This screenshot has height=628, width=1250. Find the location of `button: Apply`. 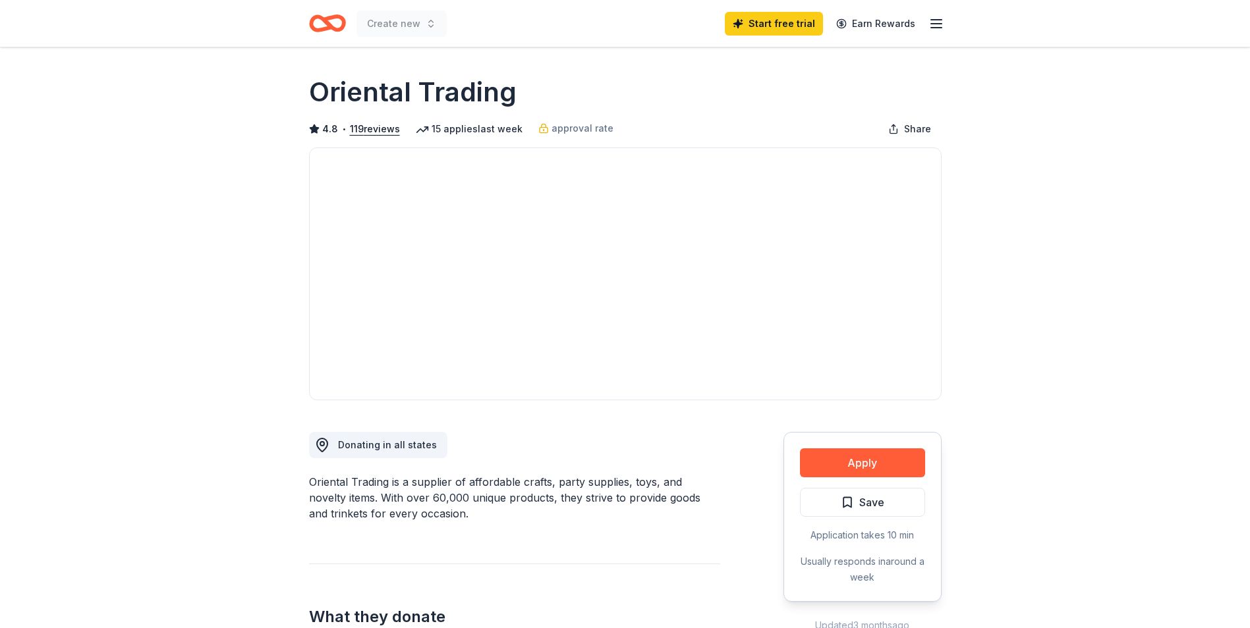

button: Apply is located at coordinates (862, 463).